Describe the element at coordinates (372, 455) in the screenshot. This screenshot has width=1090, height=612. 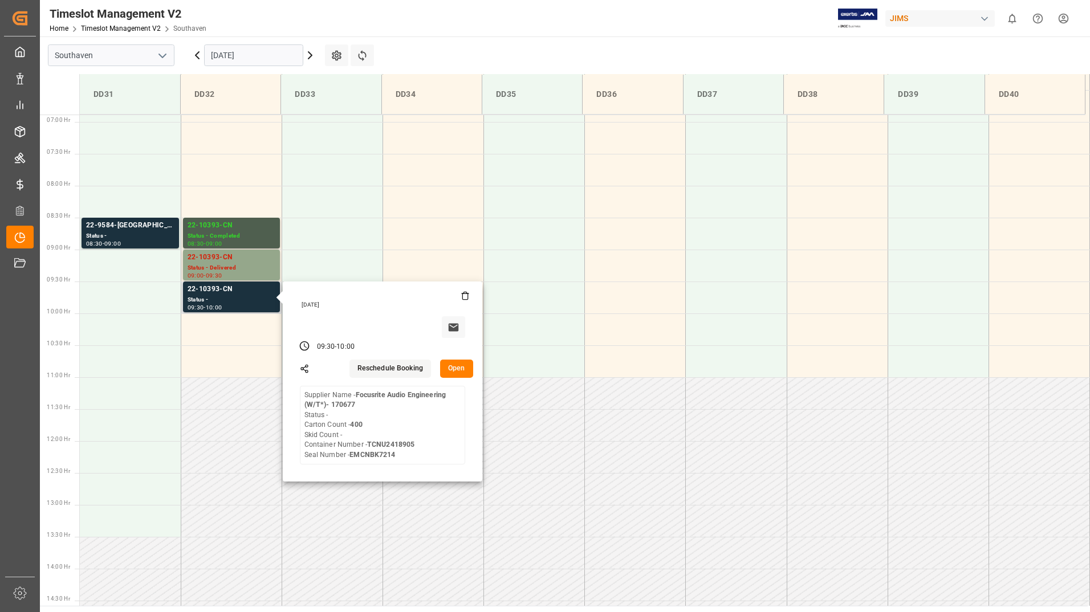
I see `b: EMCNBK7214` at that location.